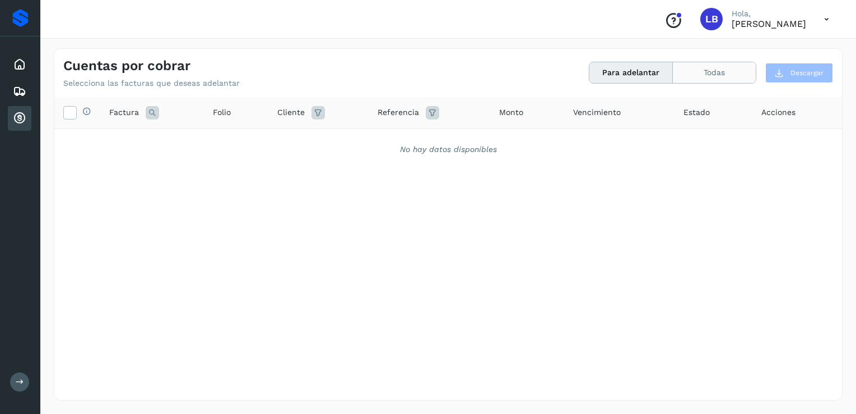 The height and width of the screenshot is (414, 856). I want to click on button: Todas, so click(714, 72).